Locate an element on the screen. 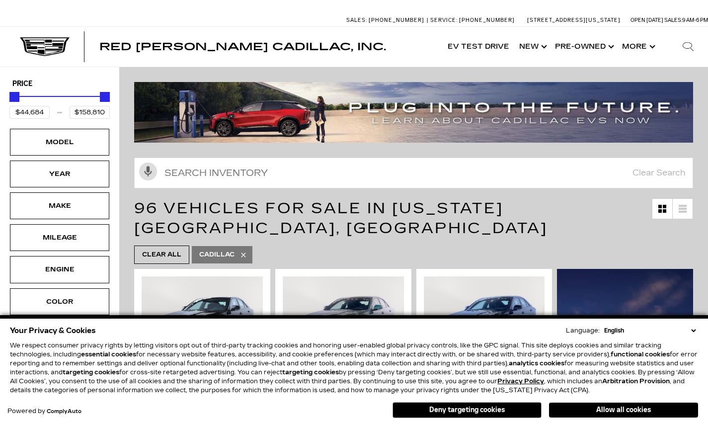 The image size is (708, 425). h5: Price is located at coordinates (60, 84).